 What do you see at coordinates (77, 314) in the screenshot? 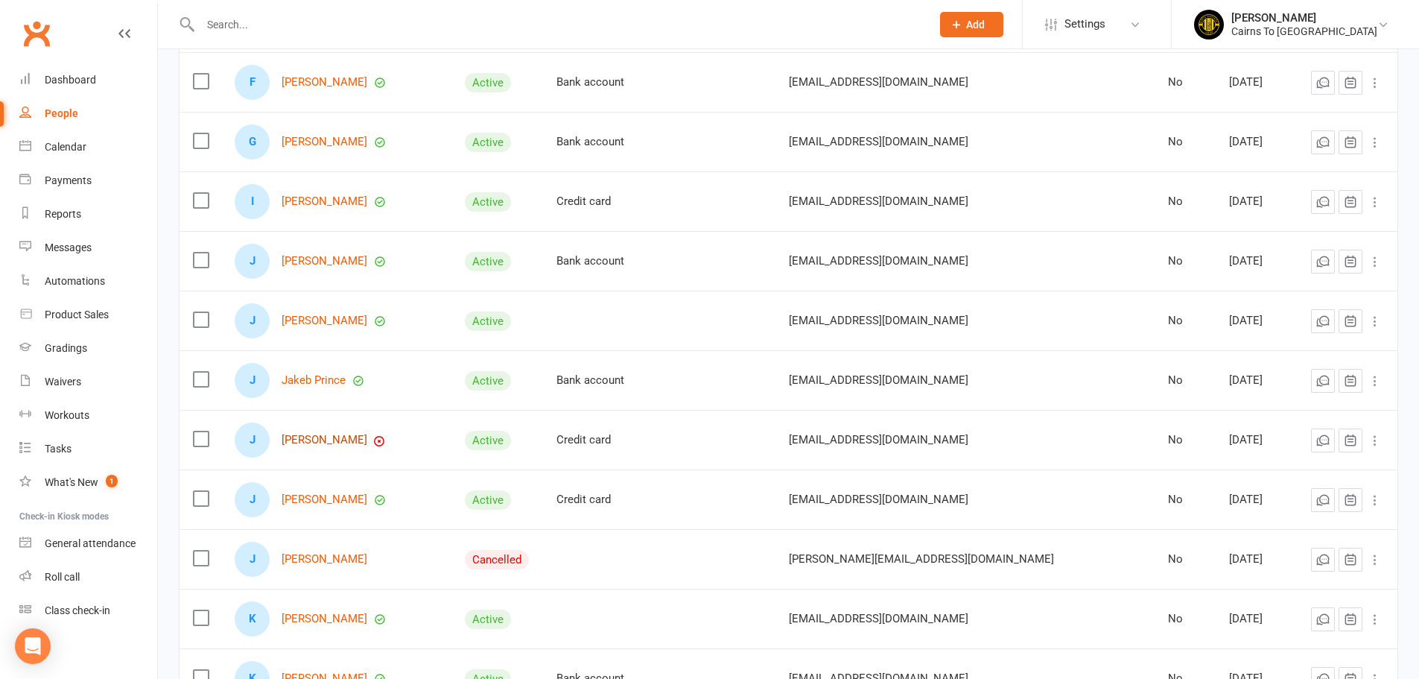
I see `div: Product Sales` at bounding box center [77, 314].